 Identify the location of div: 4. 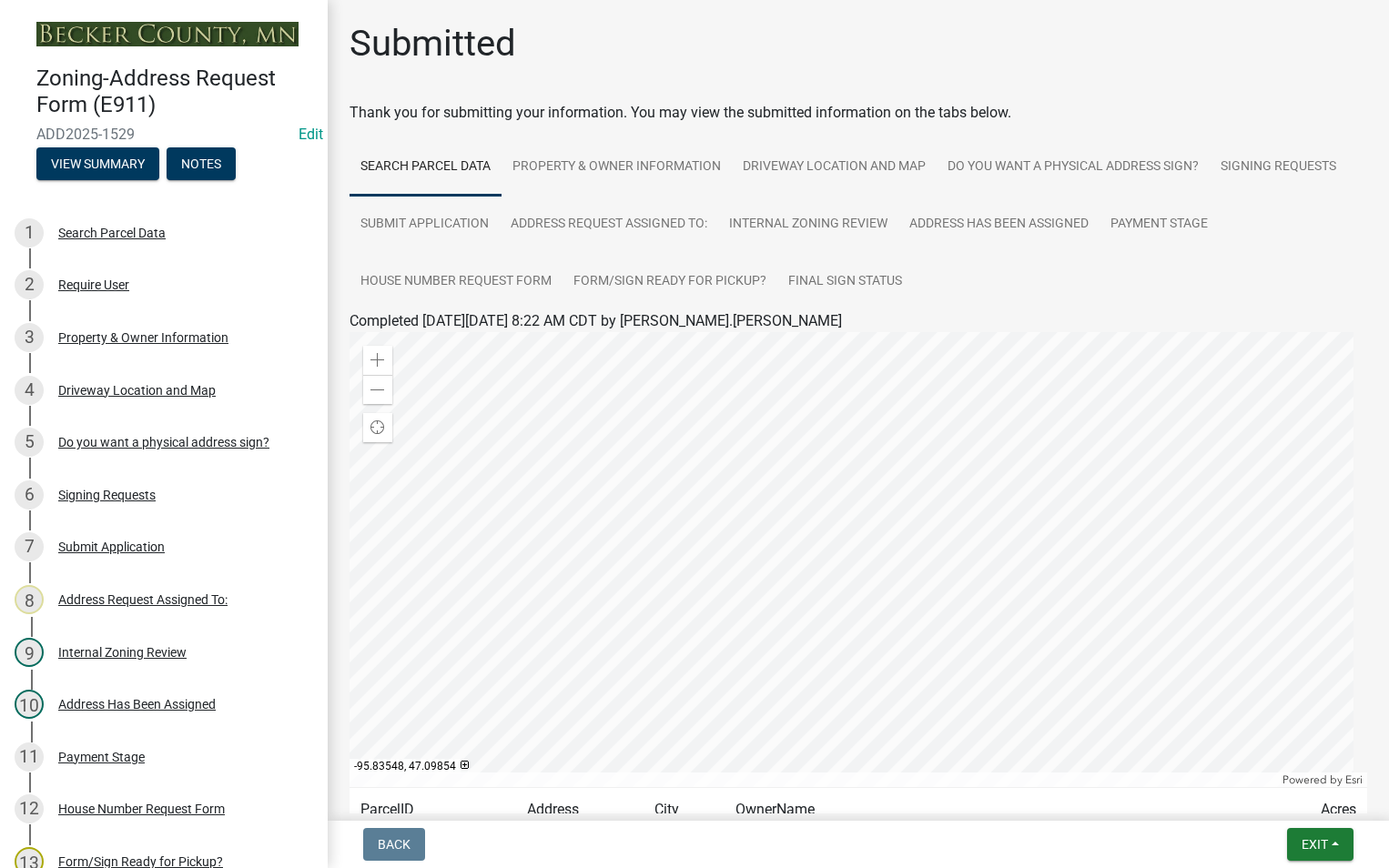
(30, 390).